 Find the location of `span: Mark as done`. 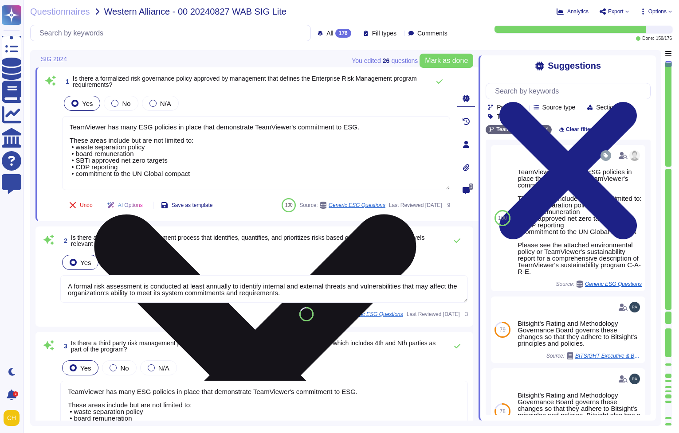

span: Mark as done is located at coordinates (446, 61).